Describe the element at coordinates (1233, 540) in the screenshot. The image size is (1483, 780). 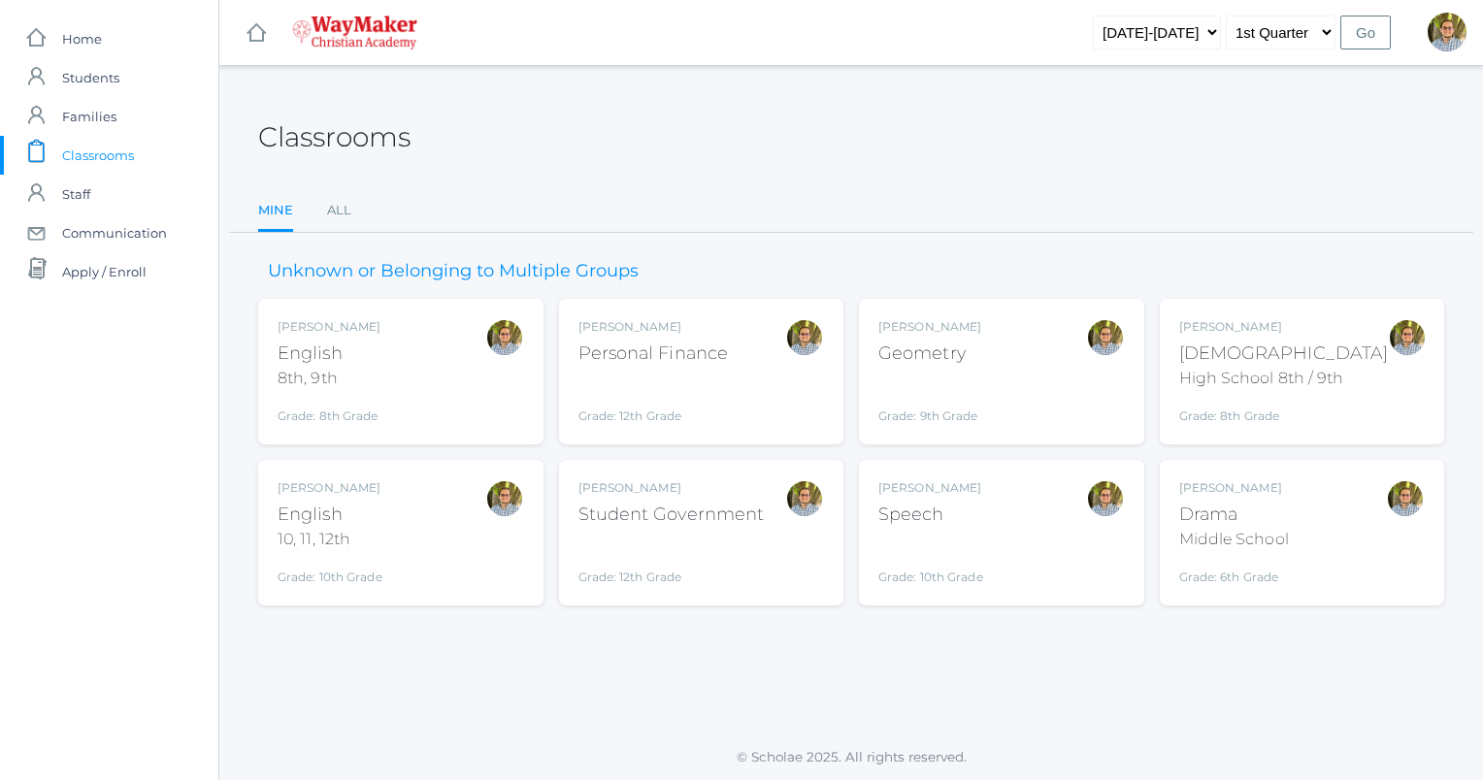
I see `div: Middle School` at that location.